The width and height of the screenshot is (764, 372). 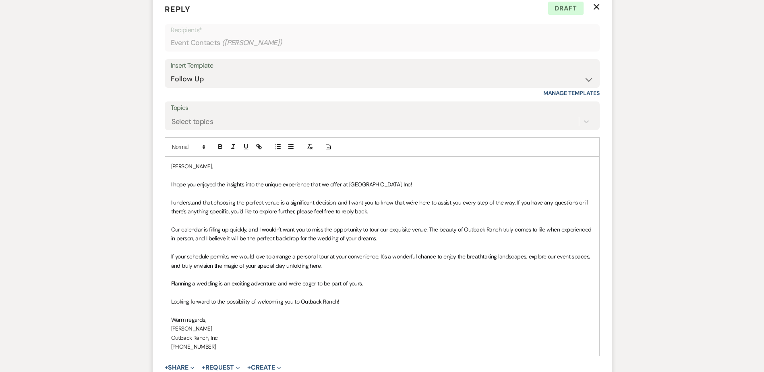 What do you see at coordinates (382, 43) in the screenshot?
I see `div: Event Contacts` at bounding box center [382, 43].